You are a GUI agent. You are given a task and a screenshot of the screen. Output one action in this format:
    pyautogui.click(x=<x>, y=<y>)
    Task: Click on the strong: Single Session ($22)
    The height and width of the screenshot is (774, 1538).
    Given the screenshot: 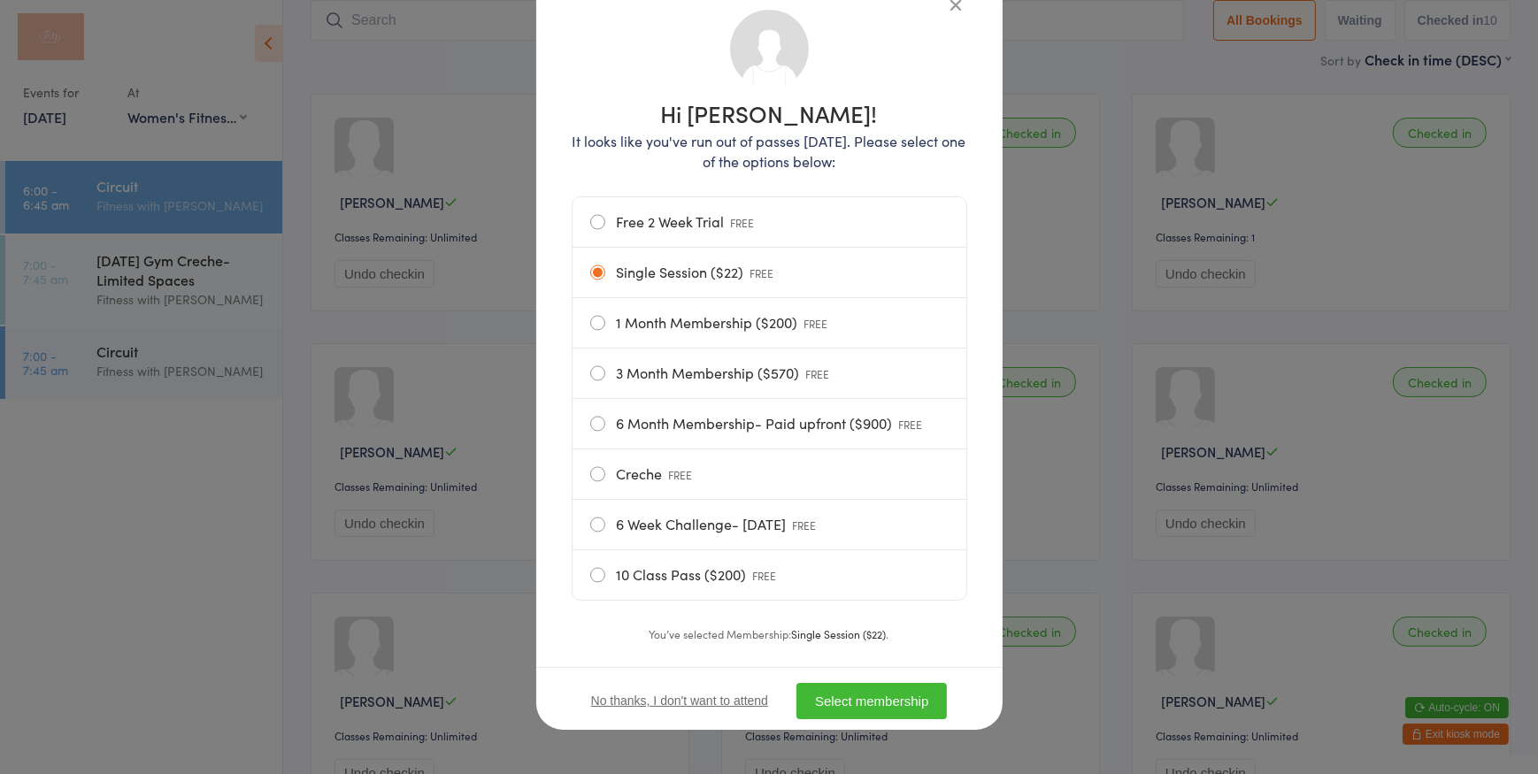 What is the action you would take?
    pyautogui.click(x=839, y=633)
    